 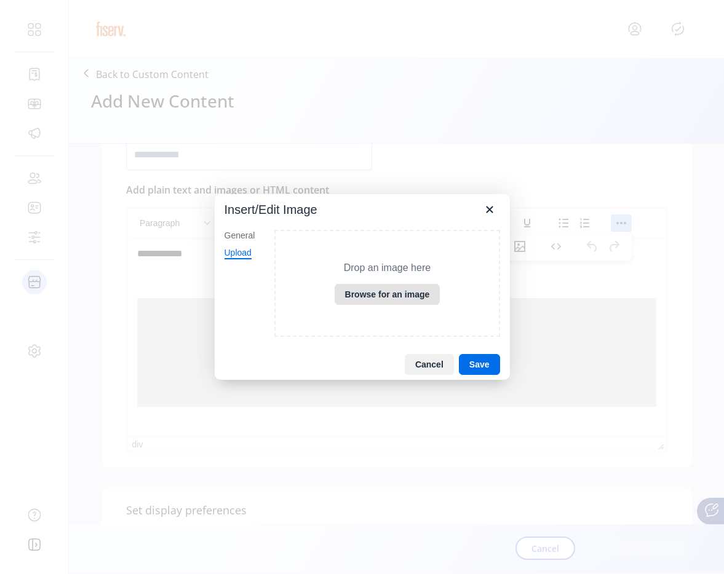 What do you see at coordinates (387, 268) in the screenshot?
I see `p: Drop an image here` at bounding box center [387, 268].